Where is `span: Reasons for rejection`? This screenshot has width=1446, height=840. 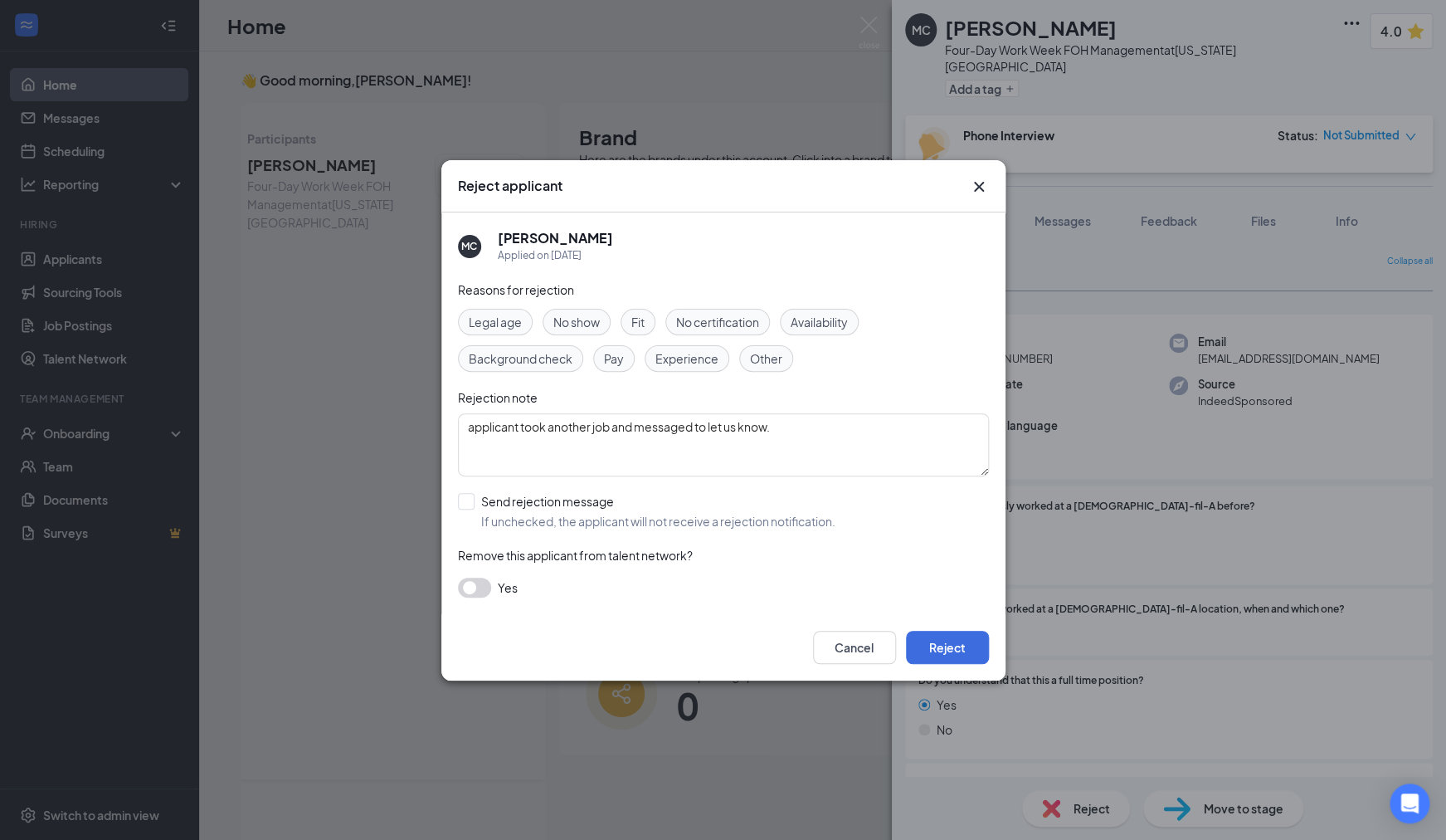
span: Reasons for rejection is located at coordinates (516, 290).